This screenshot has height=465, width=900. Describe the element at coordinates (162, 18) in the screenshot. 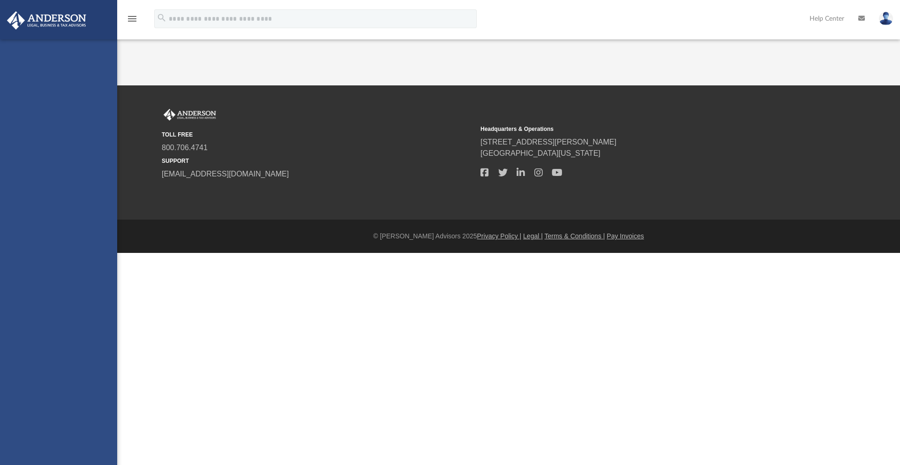

I see `i: search` at that location.